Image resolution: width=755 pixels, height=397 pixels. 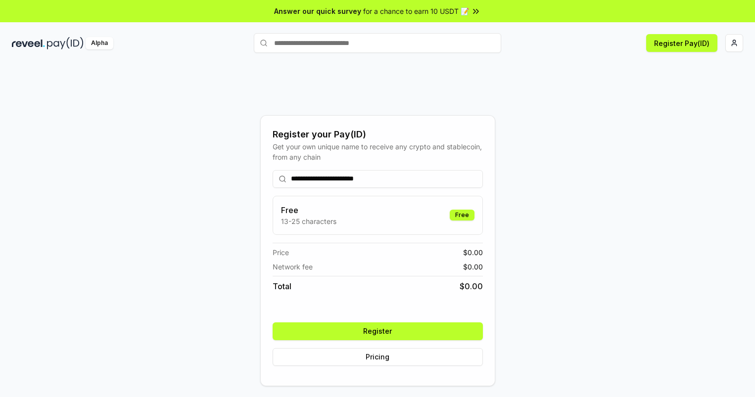 I want to click on div: Alpha, so click(x=99, y=43).